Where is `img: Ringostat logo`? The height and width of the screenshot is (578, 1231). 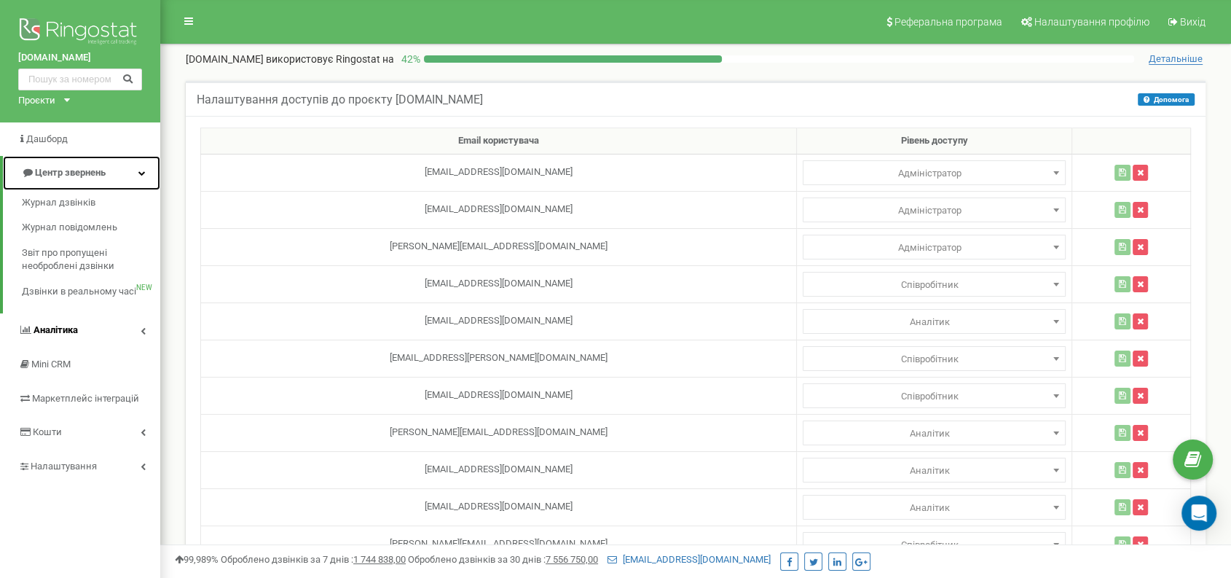 img: Ringostat logo is located at coordinates (80, 33).